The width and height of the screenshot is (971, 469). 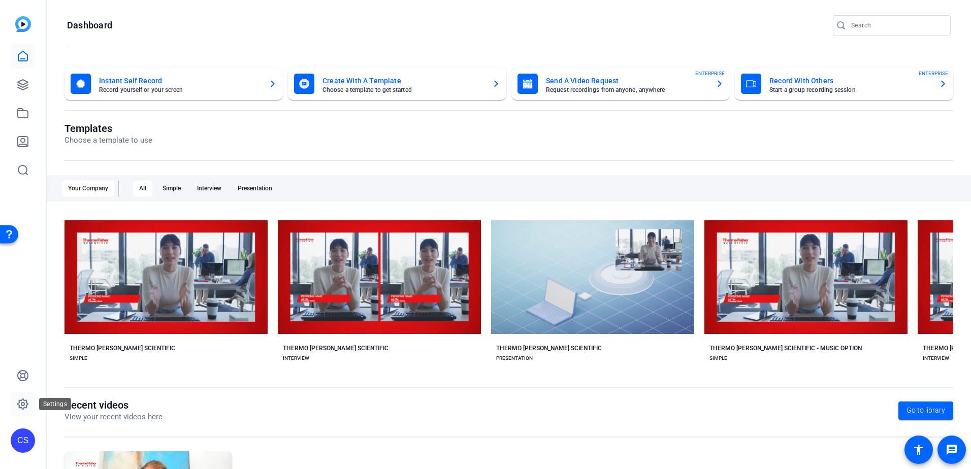 What do you see at coordinates (88, 188) in the screenshot?
I see `div: Your Company` at bounding box center [88, 188].